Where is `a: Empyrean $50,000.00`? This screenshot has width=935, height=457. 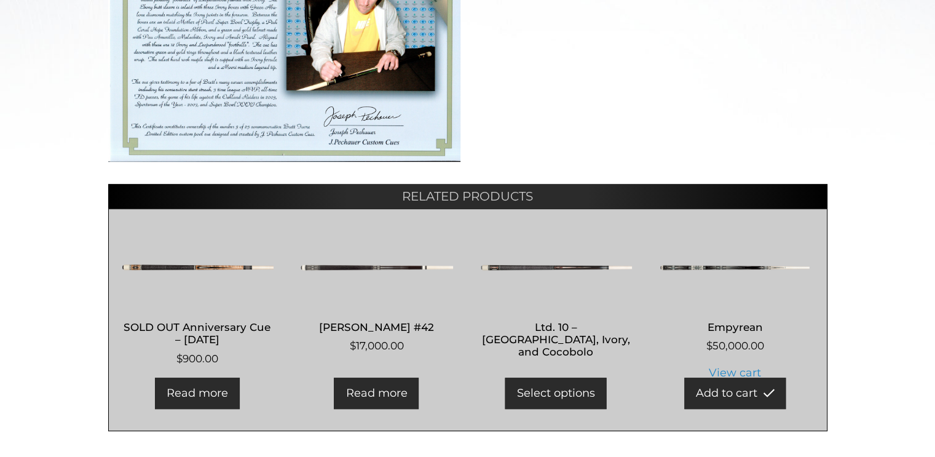 a: Empyrean $50,000.00 is located at coordinates (735, 292).